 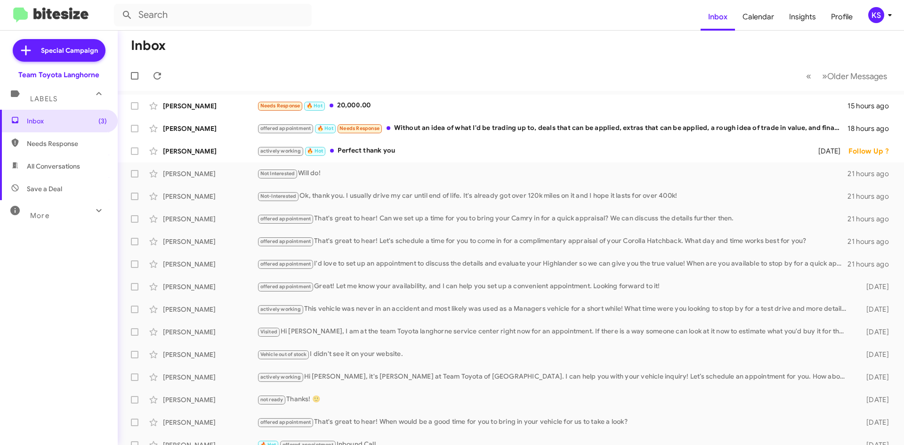 I want to click on a: Inbox, so click(x=718, y=17).